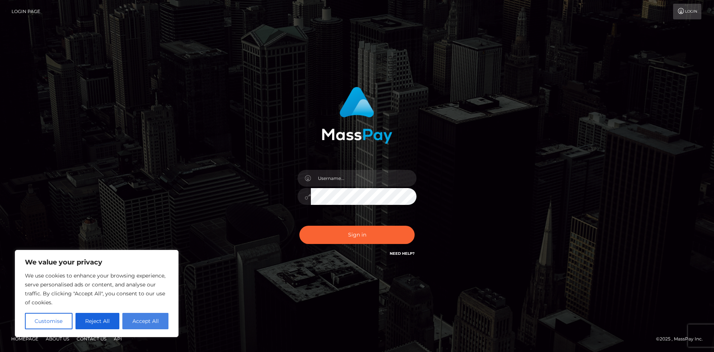  Describe the element at coordinates (357, 115) in the screenshot. I see `img: MassPay Login` at that location.